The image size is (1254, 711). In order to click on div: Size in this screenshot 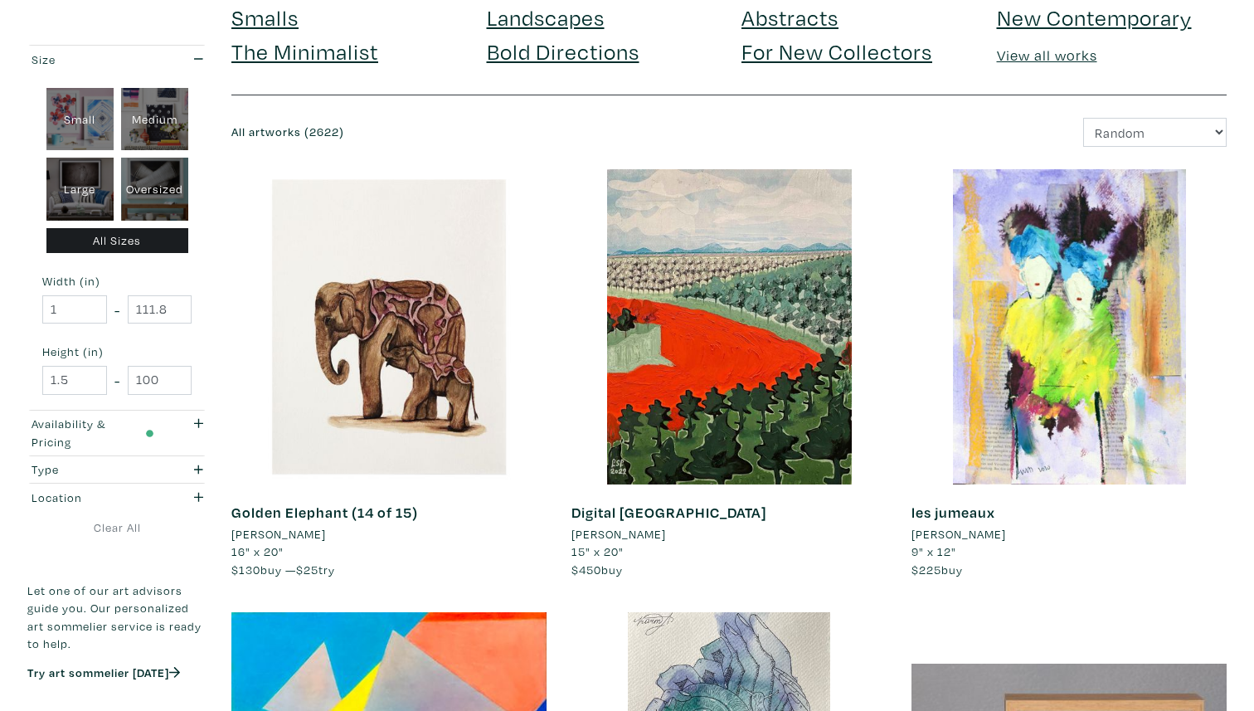, I will do `click(93, 60)`.